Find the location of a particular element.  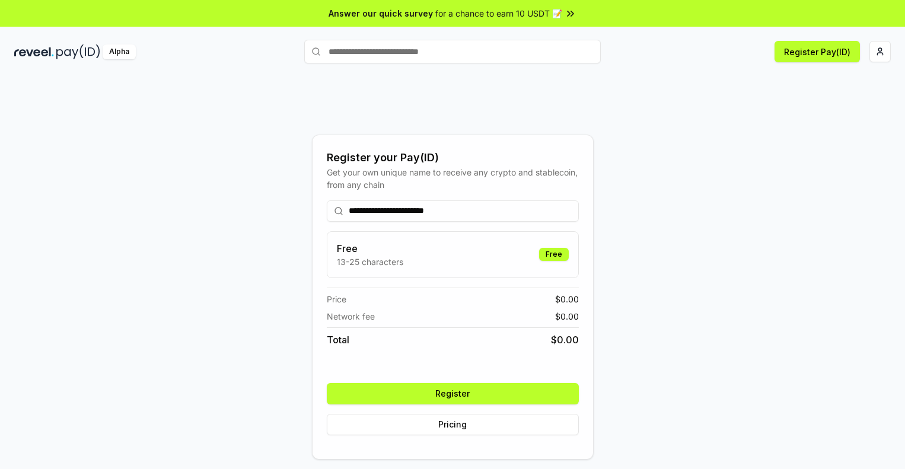

span: Price is located at coordinates (336, 299).